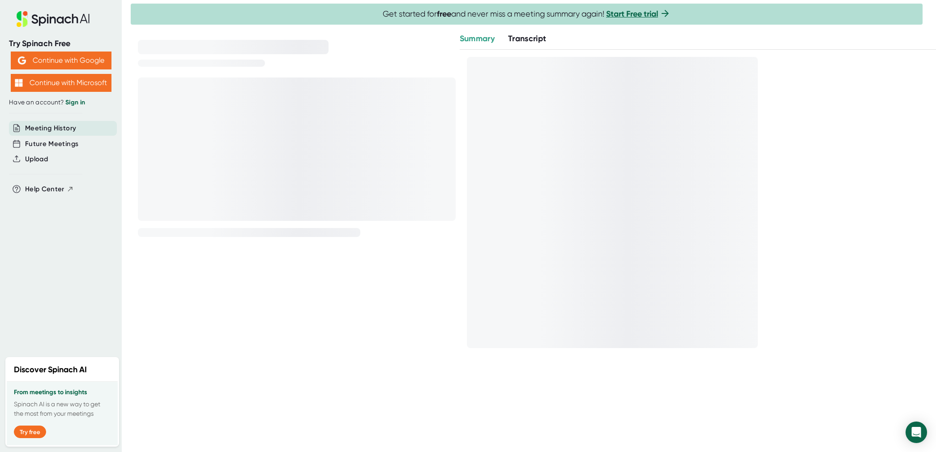  Describe the element at coordinates (477, 39) in the screenshot. I see `button: Summary` at that location.